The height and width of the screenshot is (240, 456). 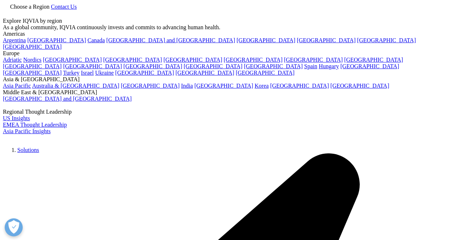 I want to click on a: Hungary, so click(x=329, y=66).